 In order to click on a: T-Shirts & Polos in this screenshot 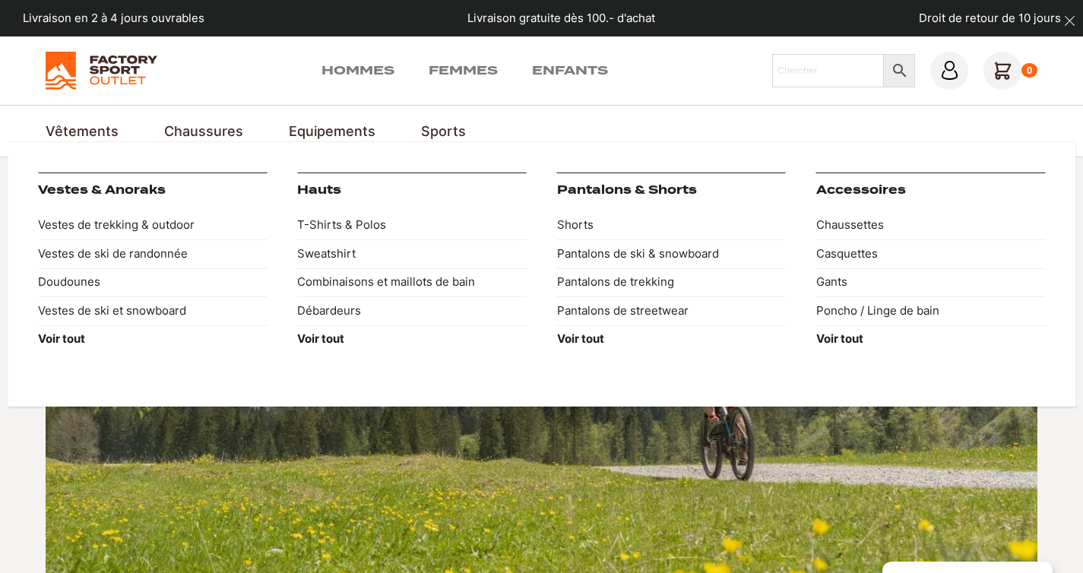, I will do `click(411, 226)`.